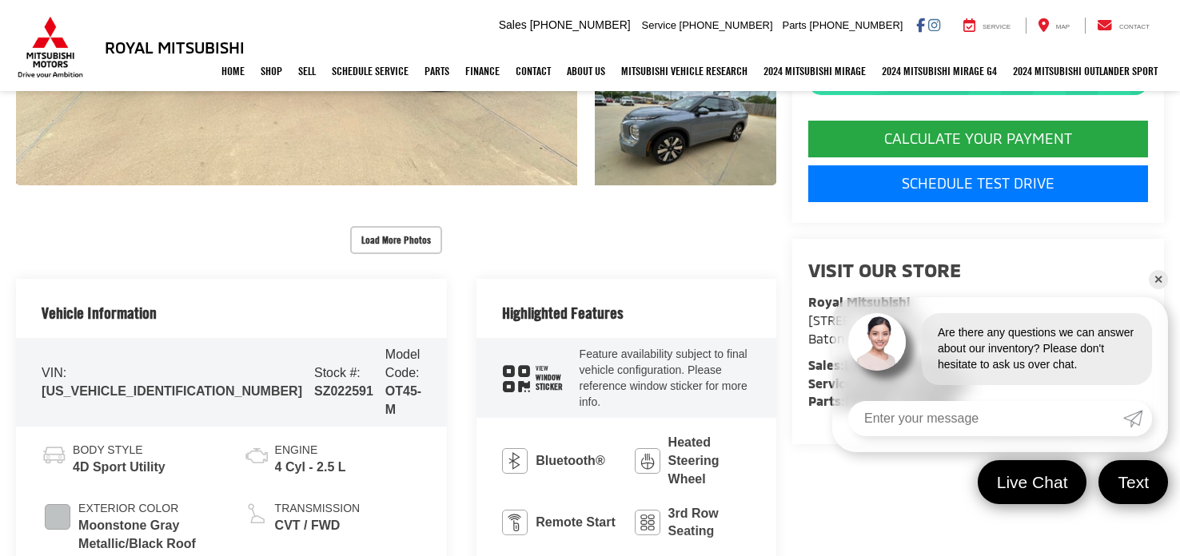  I want to click on span: Exterior Color, so click(149, 509).